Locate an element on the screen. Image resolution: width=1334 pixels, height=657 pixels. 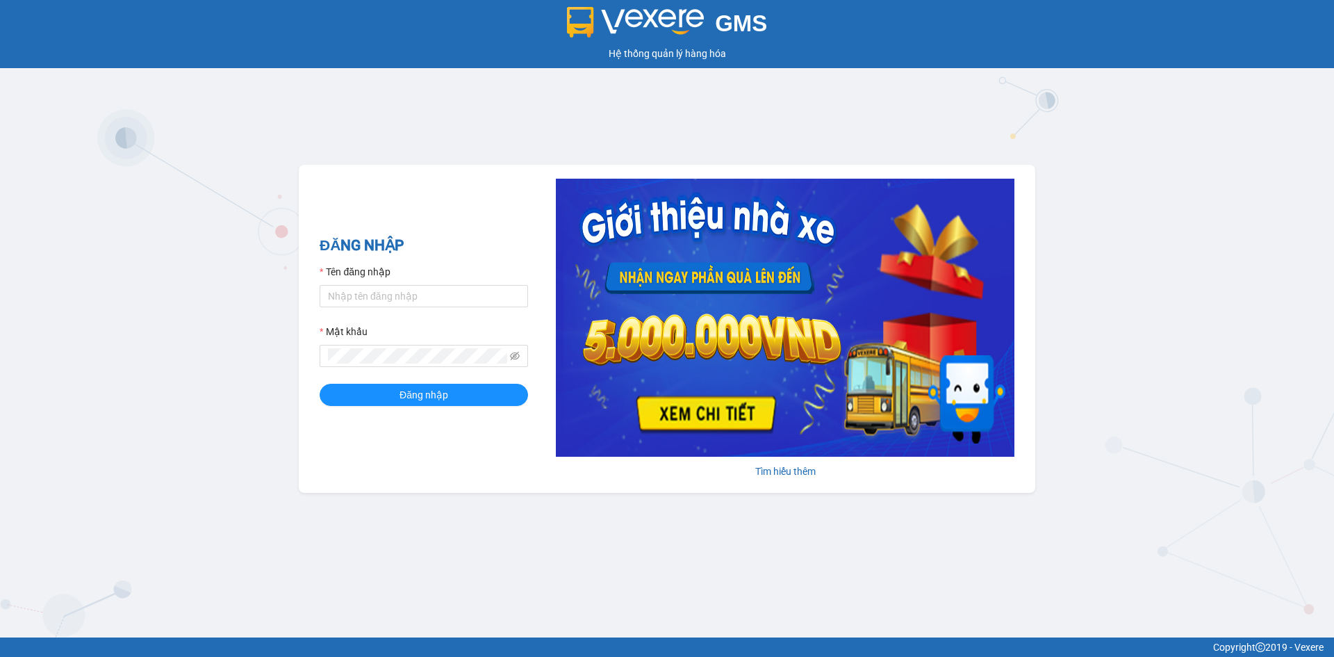
button: Đăng nhập is located at coordinates (424, 395).